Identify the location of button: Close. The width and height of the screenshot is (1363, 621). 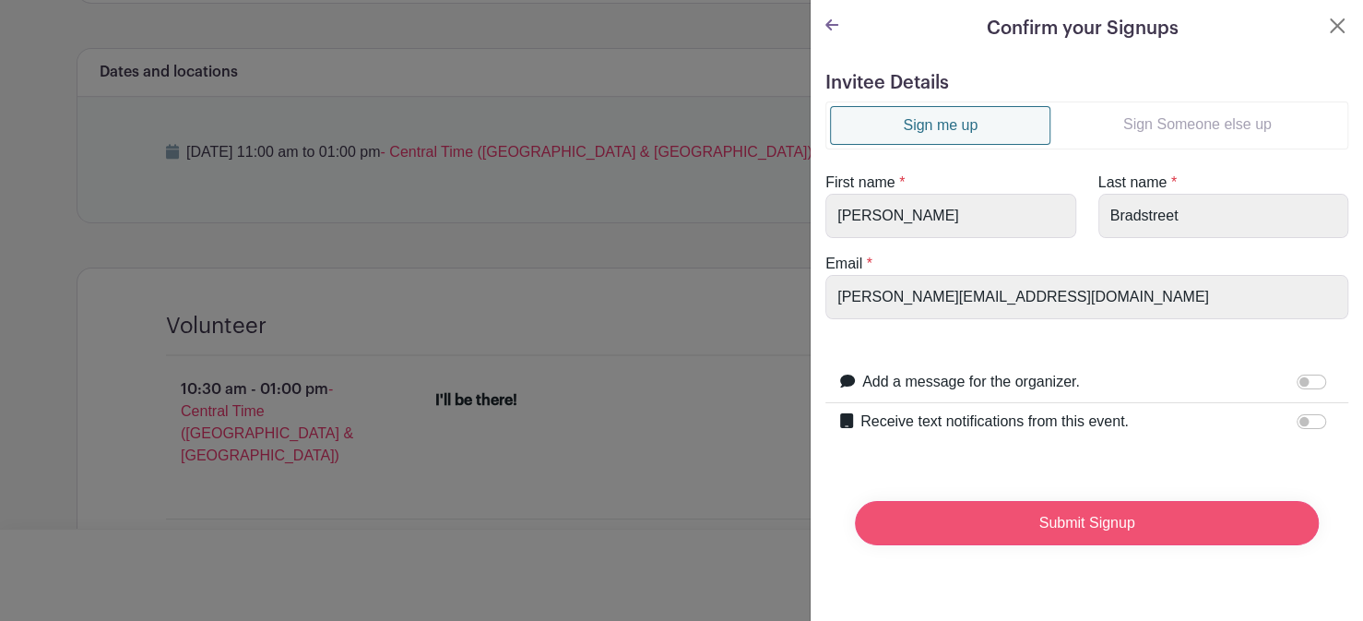
(1338, 26).